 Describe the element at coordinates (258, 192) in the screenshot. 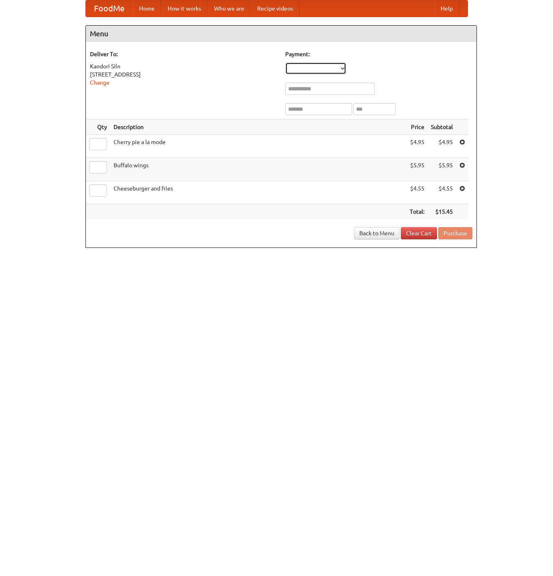

I see `td: Cheeseburger and fries` at that location.